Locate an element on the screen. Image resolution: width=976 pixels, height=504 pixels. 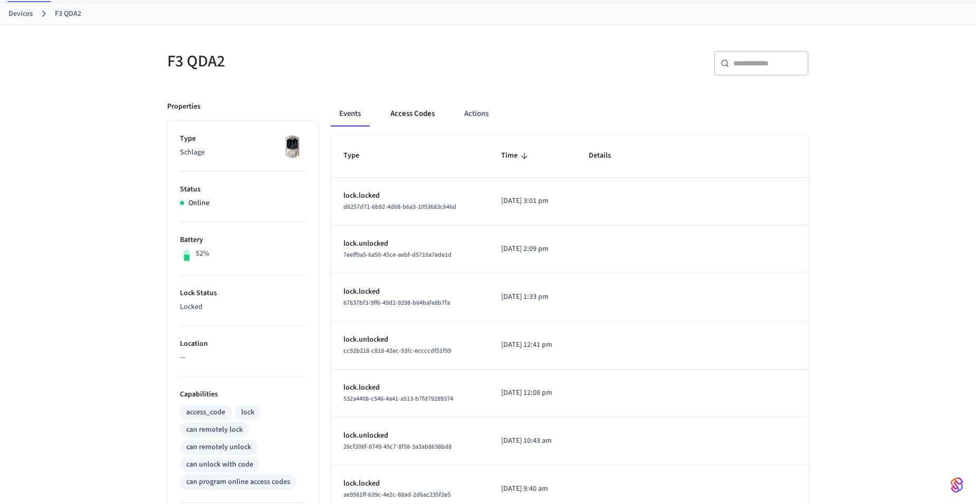
span: Time is located at coordinates (516, 156).